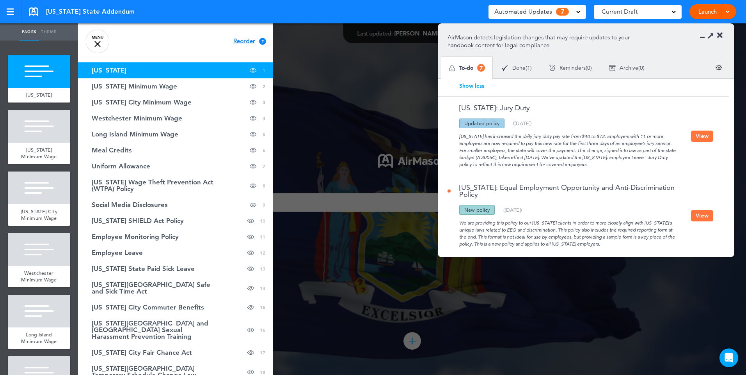  I want to click on span: Social Media Disclosures, so click(129, 205).